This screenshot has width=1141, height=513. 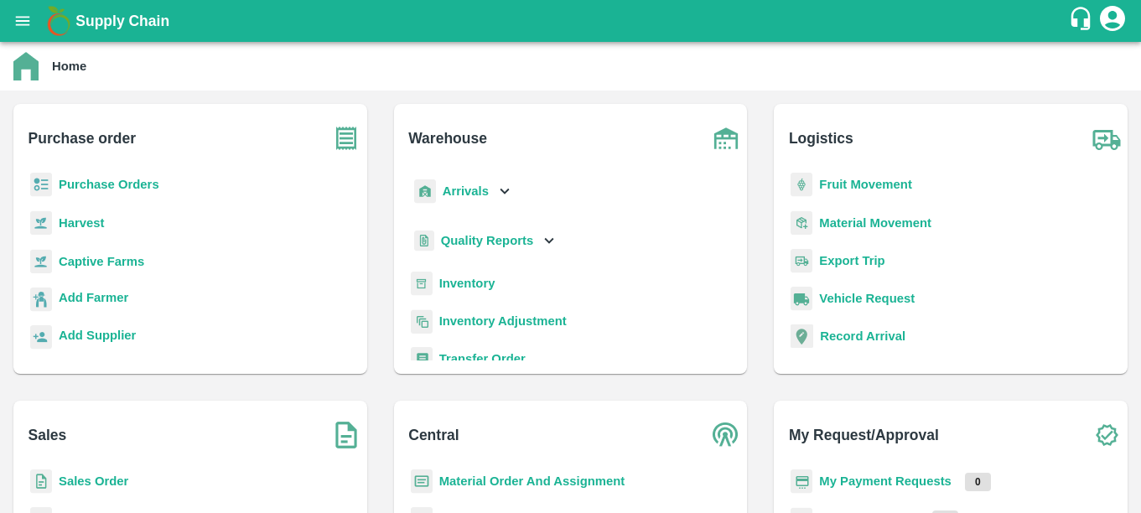 What do you see at coordinates (41, 184) in the screenshot?
I see `img: reciept` at bounding box center [41, 184].